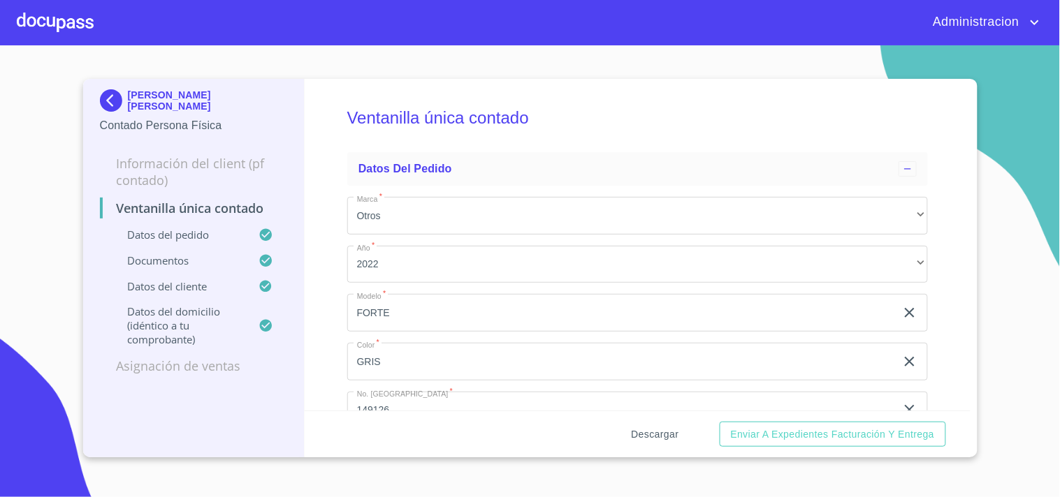 This screenshot has width=1060, height=497. What do you see at coordinates (655, 434) in the screenshot?
I see `span: Descargar` at bounding box center [655, 434].